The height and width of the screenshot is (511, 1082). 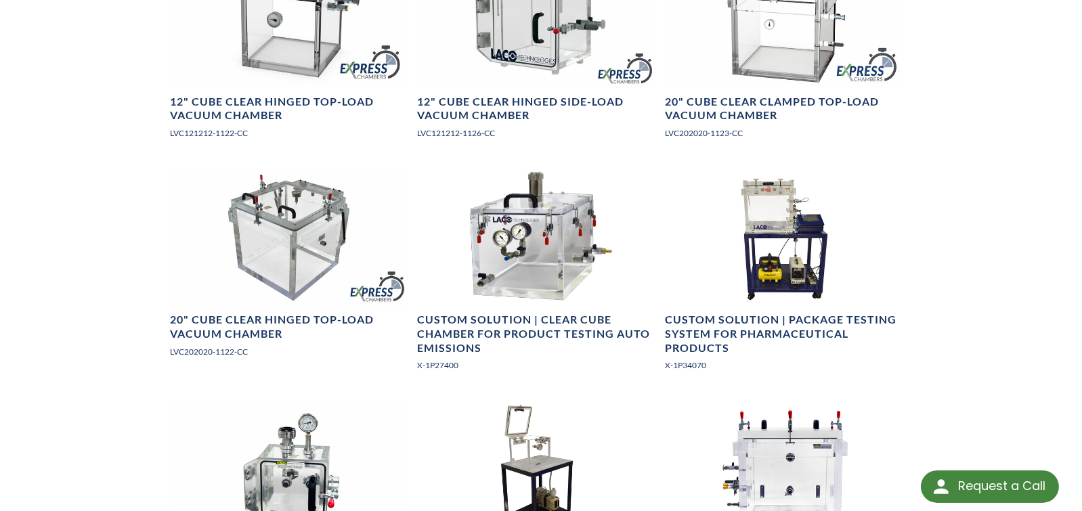 I want to click on h4: 20" Cube Clear Clamped Top-Load Vacuum Chamber, so click(x=784, y=109).